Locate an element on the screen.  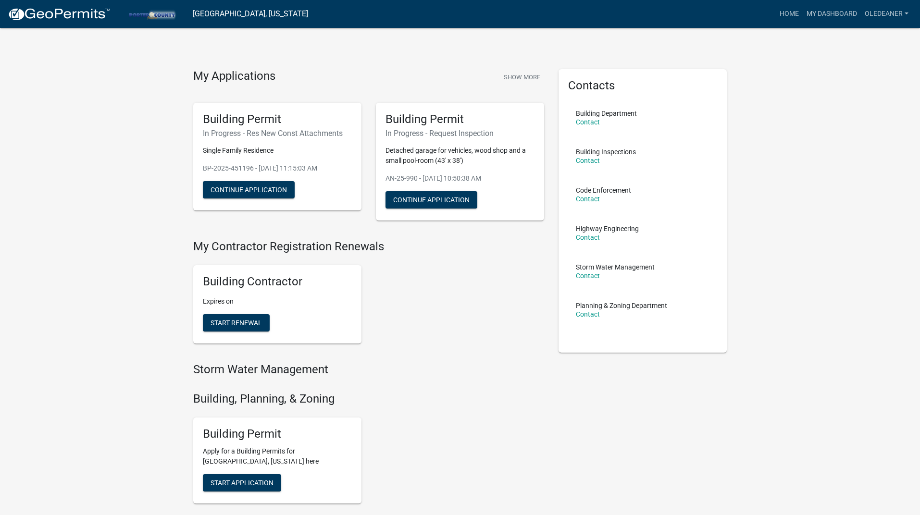
span: Start Application is located at coordinates (242, 483).